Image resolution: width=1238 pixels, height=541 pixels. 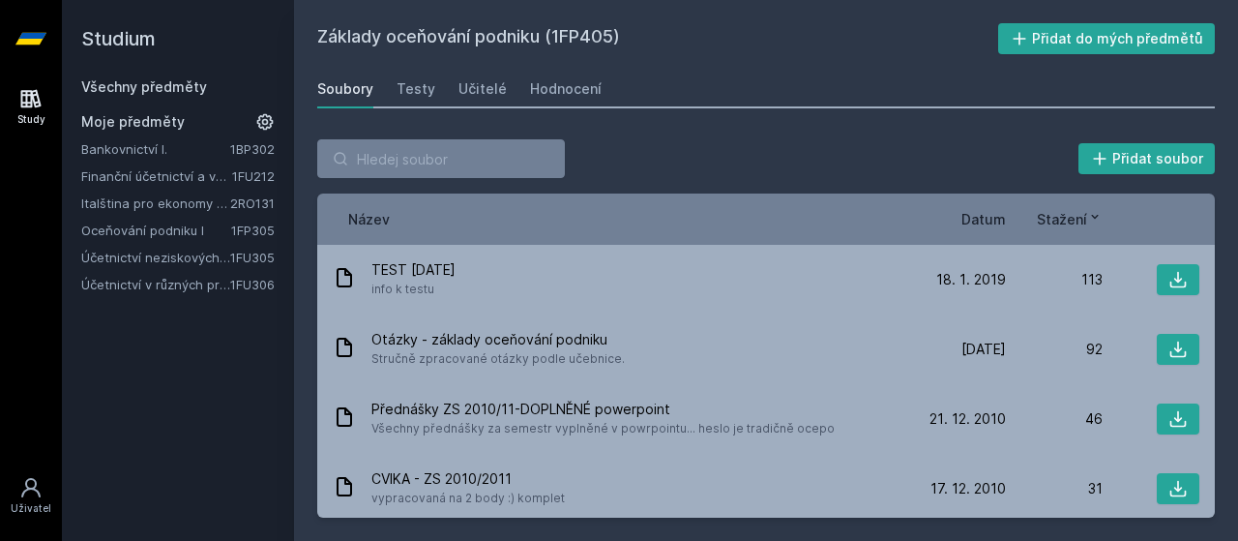 What do you see at coordinates (156, 149) in the screenshot?
I see `a: Bankovnictví I.` at bounding box center [156, 149].